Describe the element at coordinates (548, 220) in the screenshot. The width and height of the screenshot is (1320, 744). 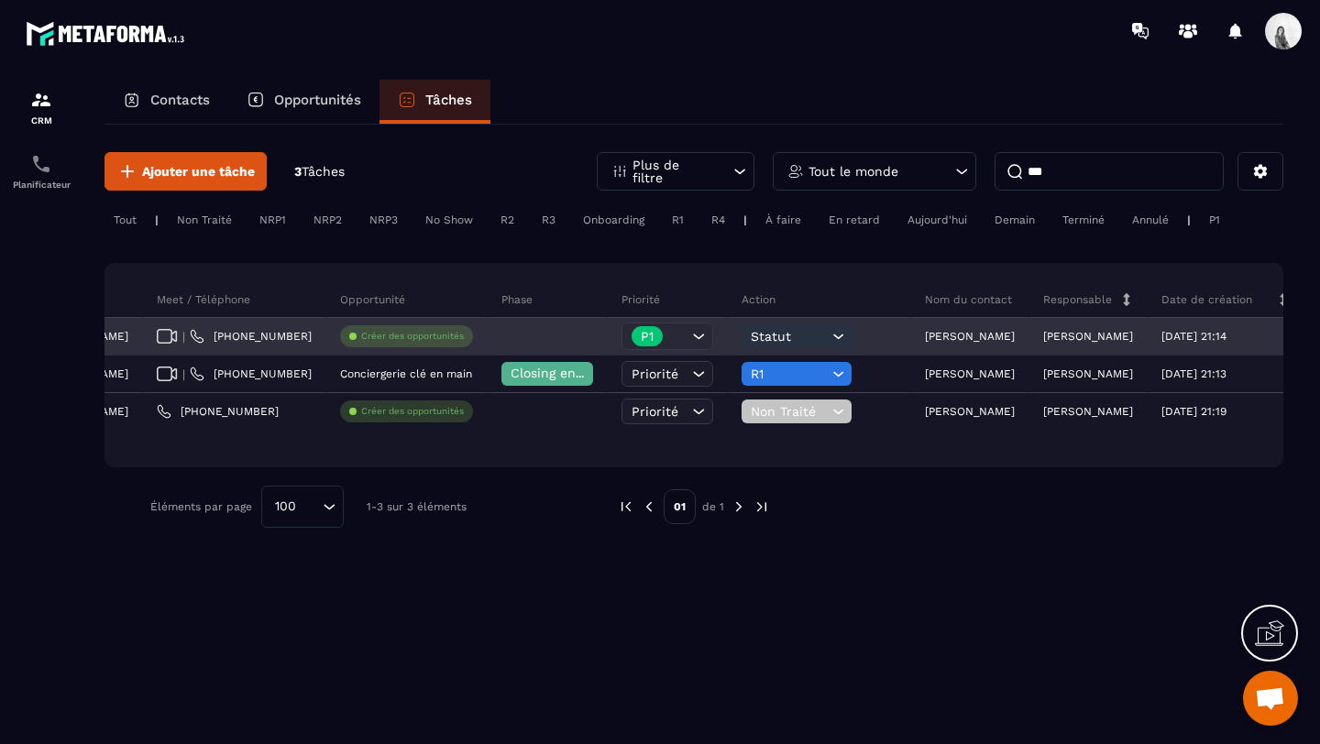
I see `div: R3` at that location.